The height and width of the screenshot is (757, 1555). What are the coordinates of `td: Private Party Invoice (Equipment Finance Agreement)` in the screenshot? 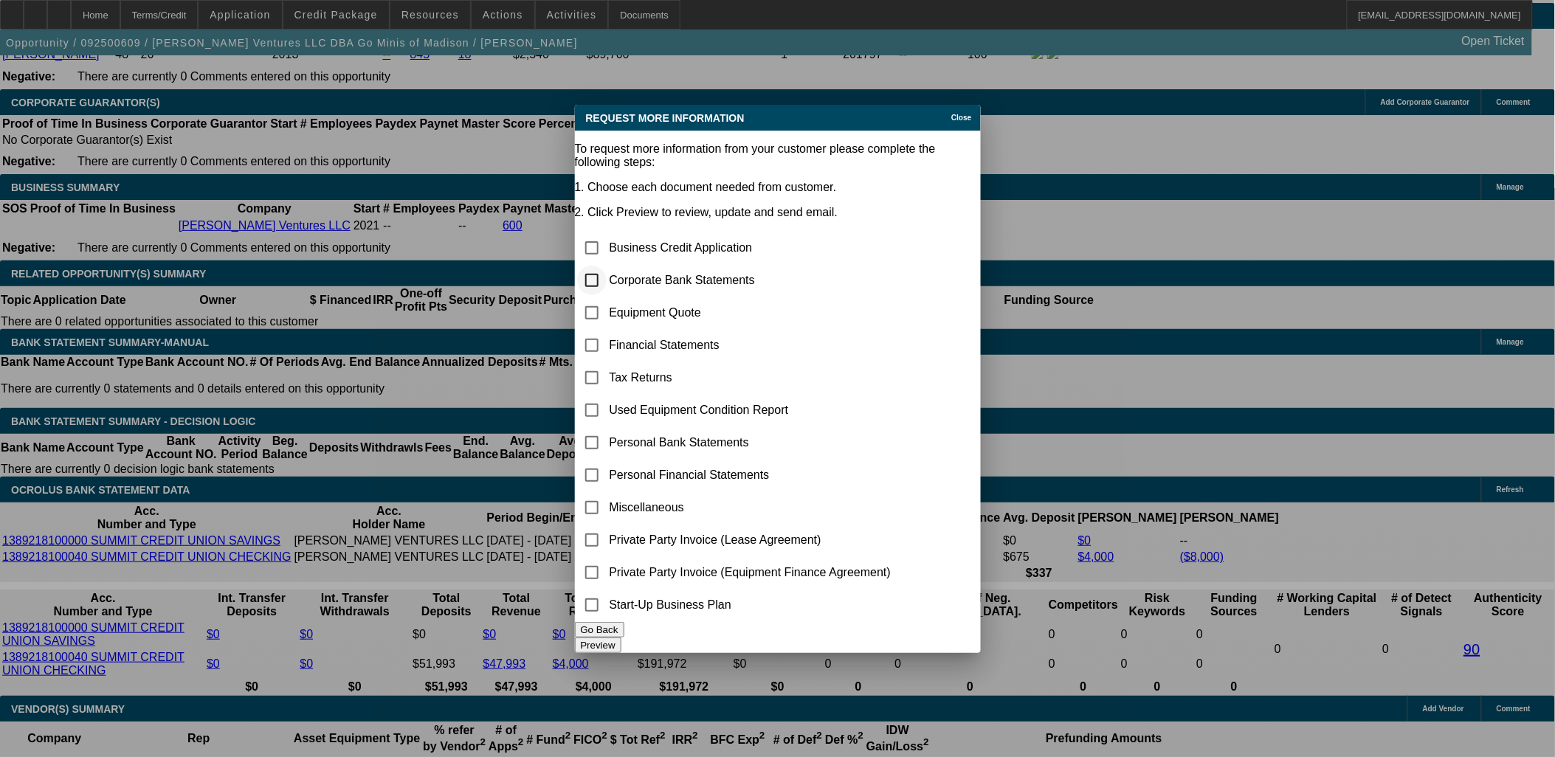 It's located at (751, 573).